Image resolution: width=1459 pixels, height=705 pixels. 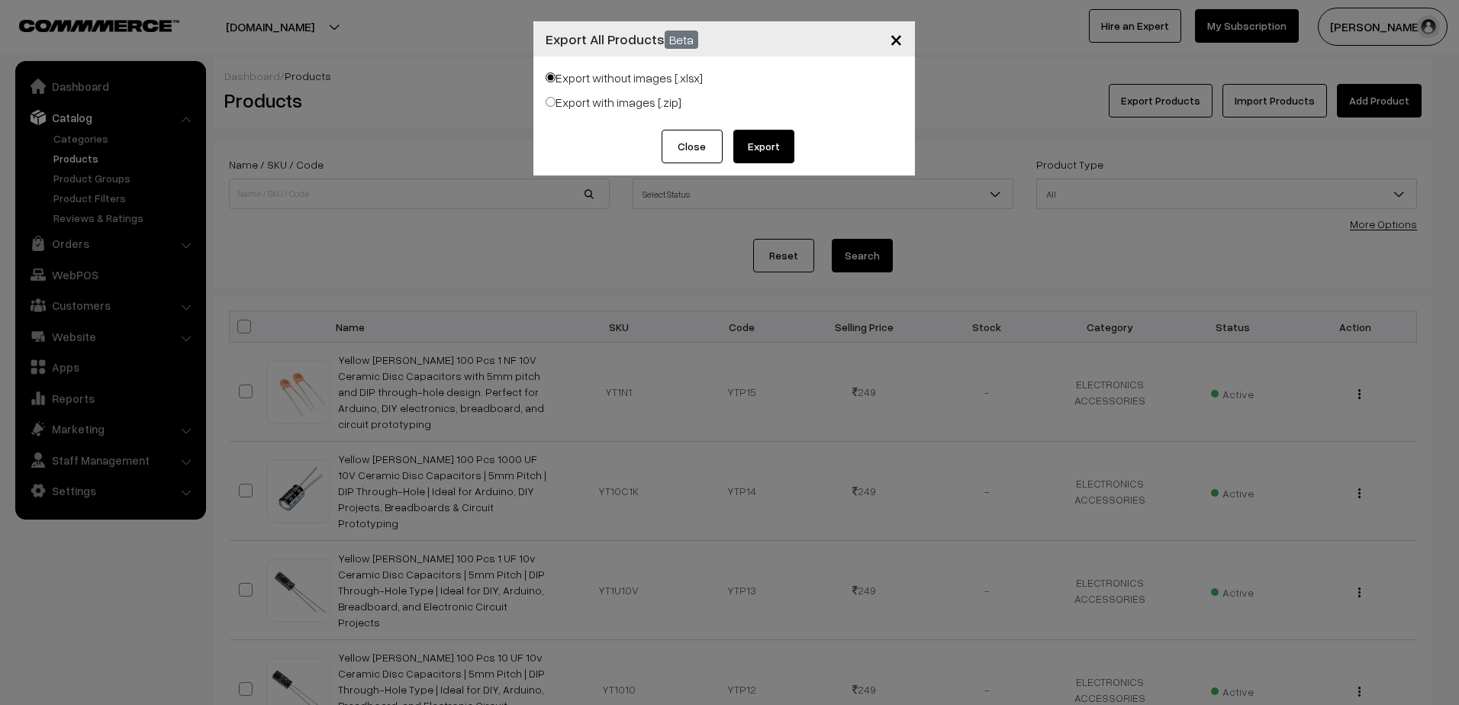 What do you see at coordinates (682, 40) in the screenshot?
I see `span: Beta` at bounding box center [682, 40].